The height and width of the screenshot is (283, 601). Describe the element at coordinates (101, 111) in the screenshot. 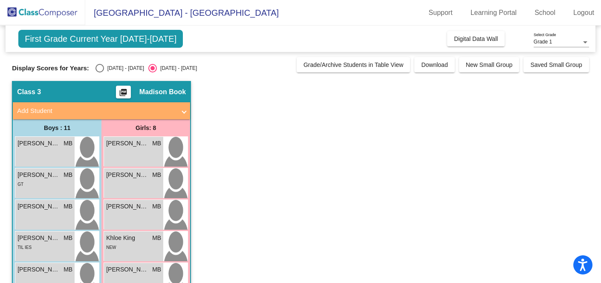

I see `mat-expansion-panel-header: Add Student` at that location.